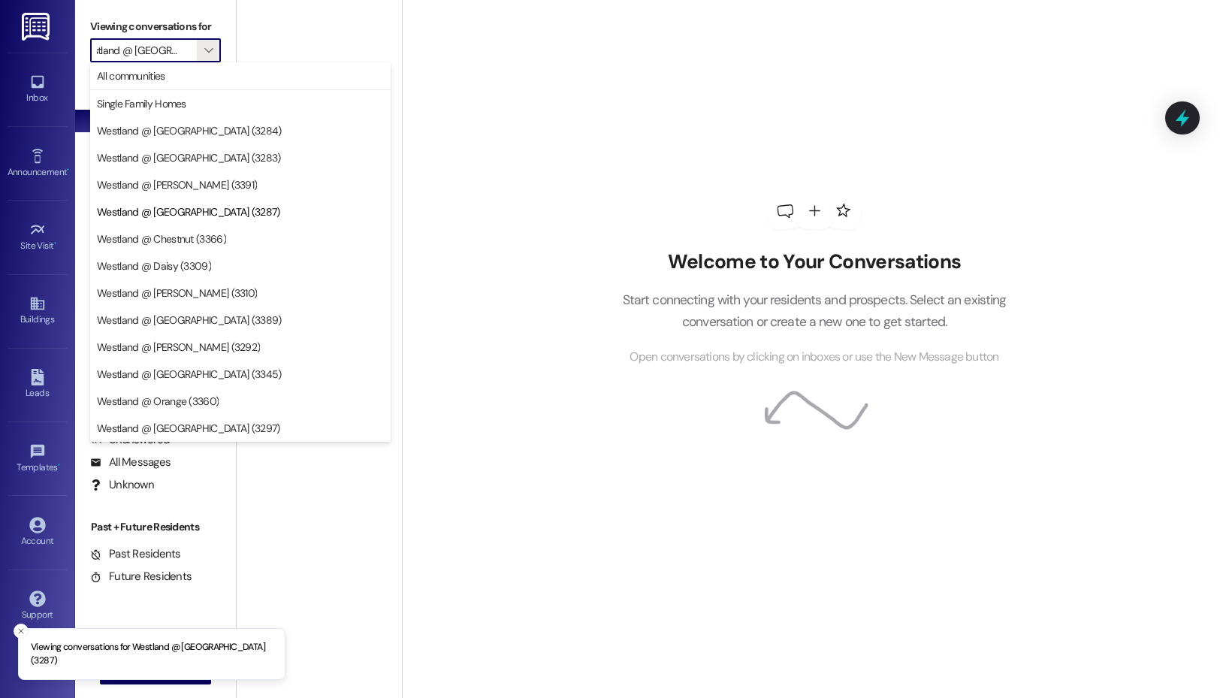 The image size is (1226, 698). What do you see at coordinates (155, 526) in the screenshot?
I see `div: Past + Future Residents` at bounding box center [155, 526].